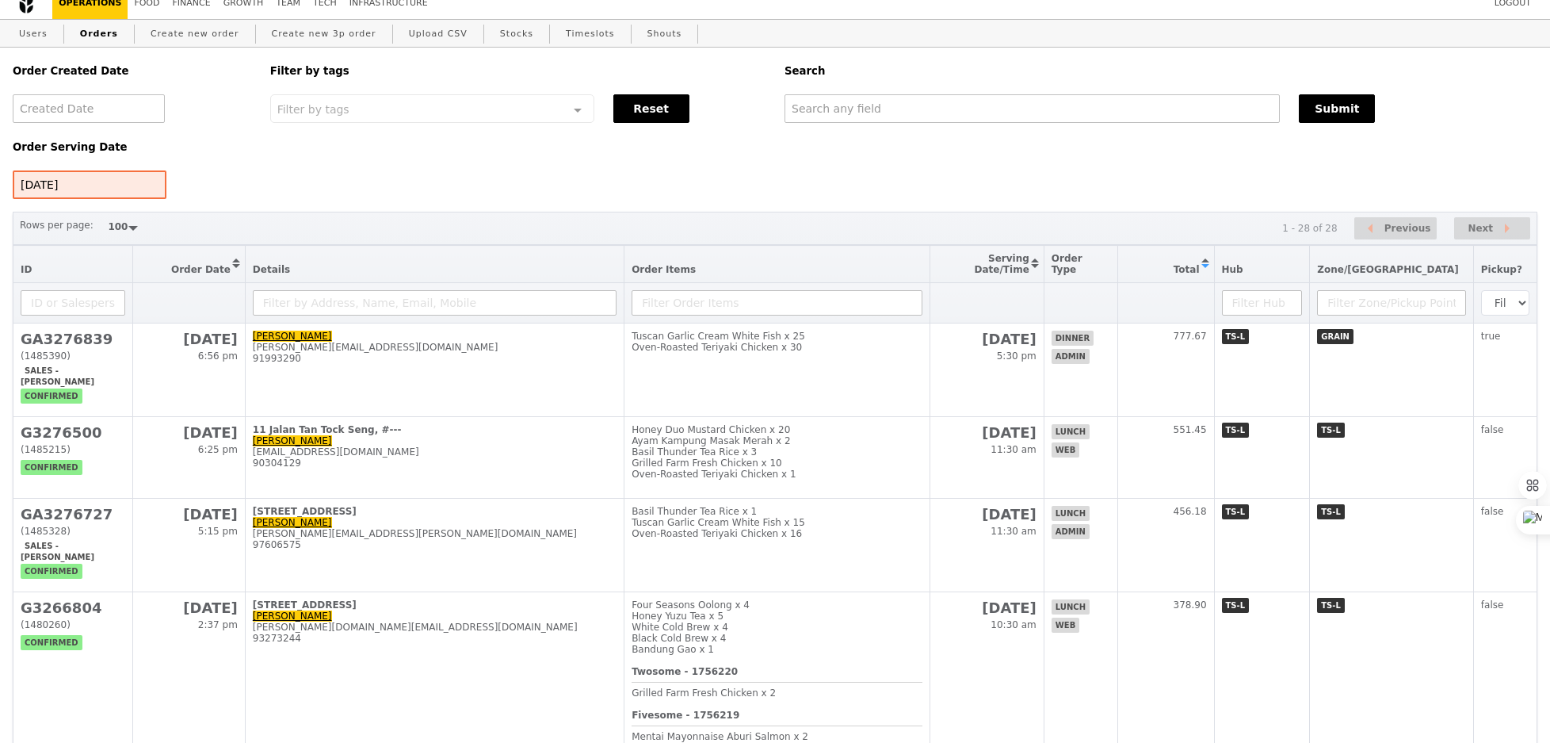 Image resolution: width=1550 pixels, height=743 pixels. Describe the element at coordinates (218, 625) in the screenshot. I see `span: 2:37 pm` at that location.